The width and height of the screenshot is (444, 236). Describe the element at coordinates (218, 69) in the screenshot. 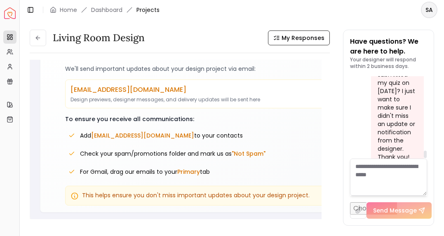

I see `p: We'll send important updates about your design project via email:` at that location.